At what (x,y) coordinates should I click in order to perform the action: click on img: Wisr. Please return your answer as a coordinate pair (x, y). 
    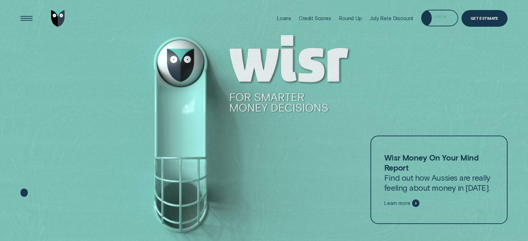
    Looking at the image, I should click on (58, 18).